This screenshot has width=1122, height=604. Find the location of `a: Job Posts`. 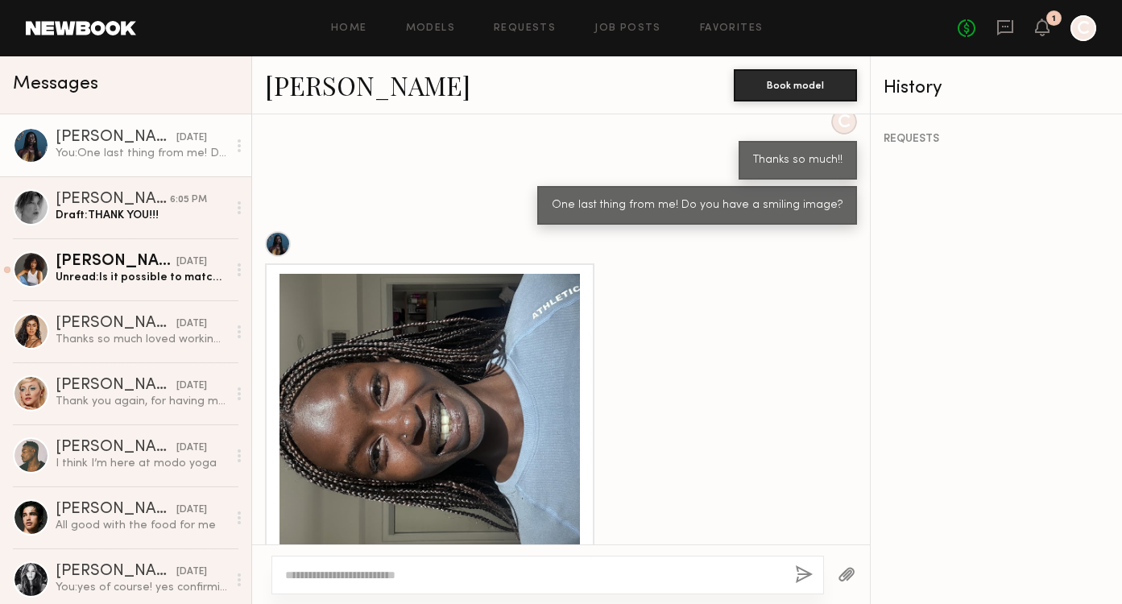

a: Job Posts is located at coordinates (627, 28).